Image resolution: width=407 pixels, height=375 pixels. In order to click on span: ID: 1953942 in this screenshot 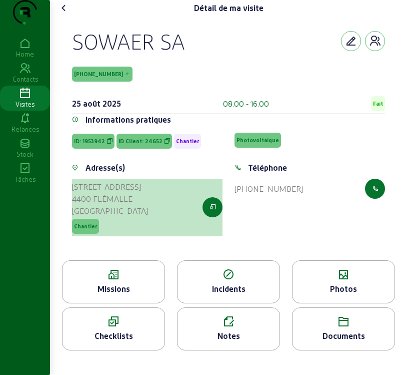, I will do `click(90, 141)`.